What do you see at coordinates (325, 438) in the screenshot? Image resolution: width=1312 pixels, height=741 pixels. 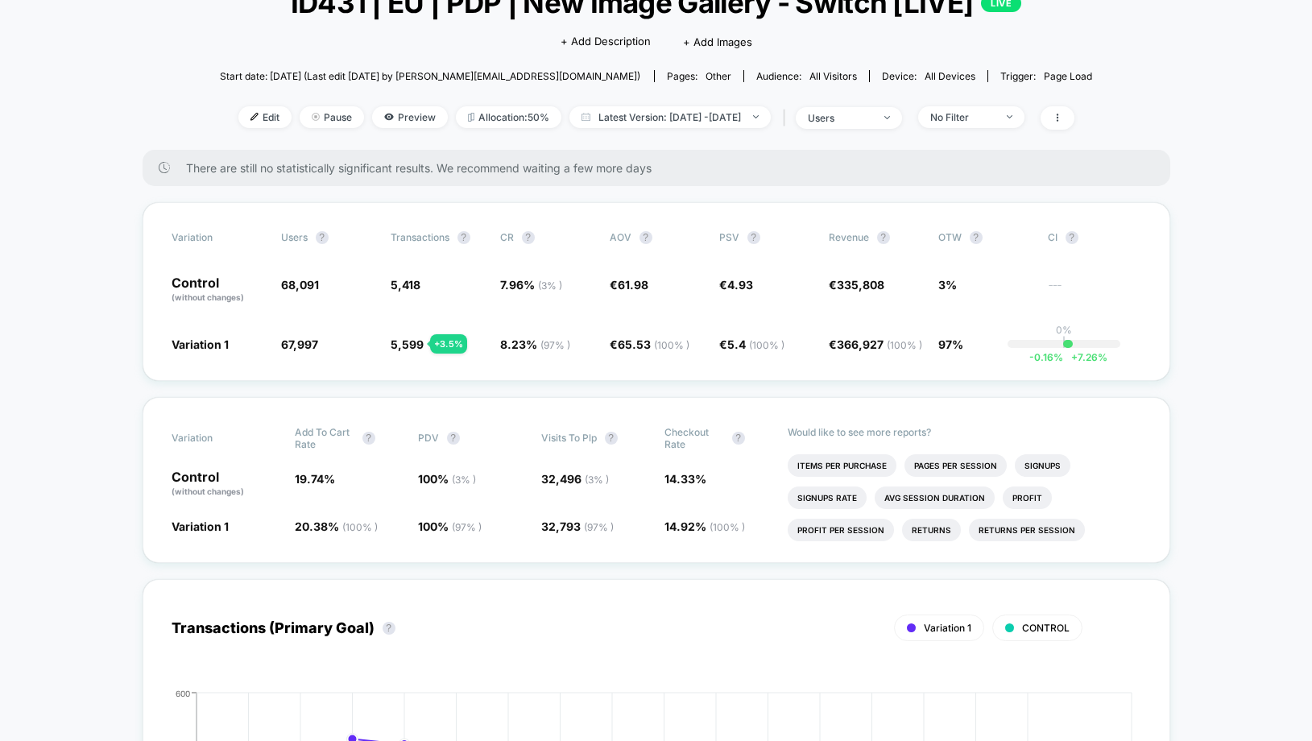 I see `span: Add To Cart Rate` at bounding box center [325, 438].